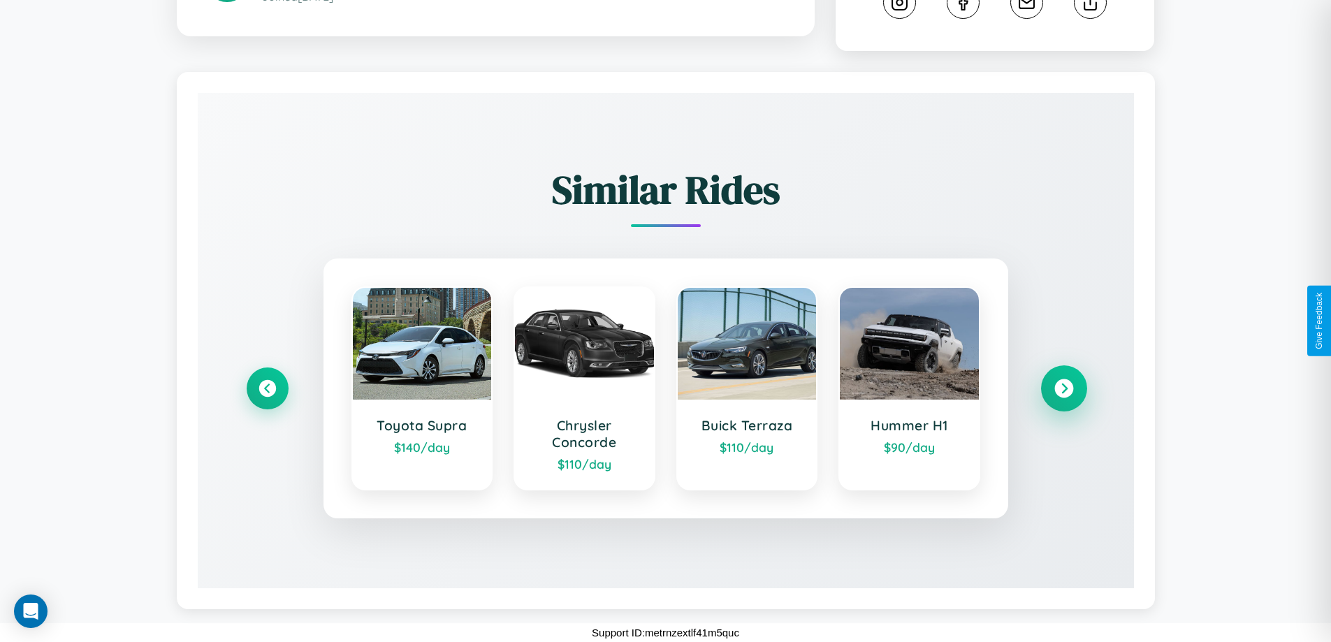 This screenshot has height=642, width=1331. What do you see at coordinates (747, 388) in the screenshot?
I see `a: Buick Terraza$110/day` at bounding box center [747, 388].